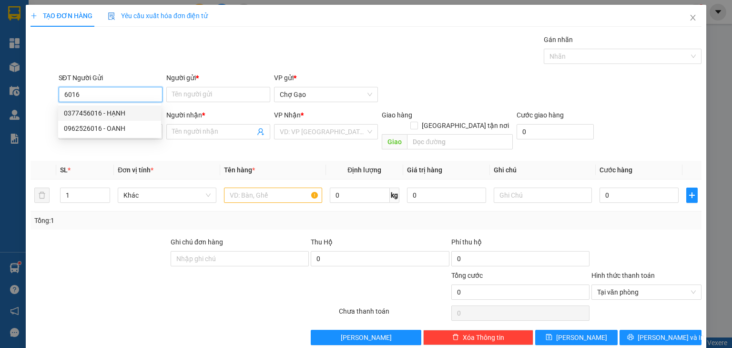 The width and height of the screenshot is (732, 348). I want to click on input: VD: Bàn, Ghế, so click(273, 195).